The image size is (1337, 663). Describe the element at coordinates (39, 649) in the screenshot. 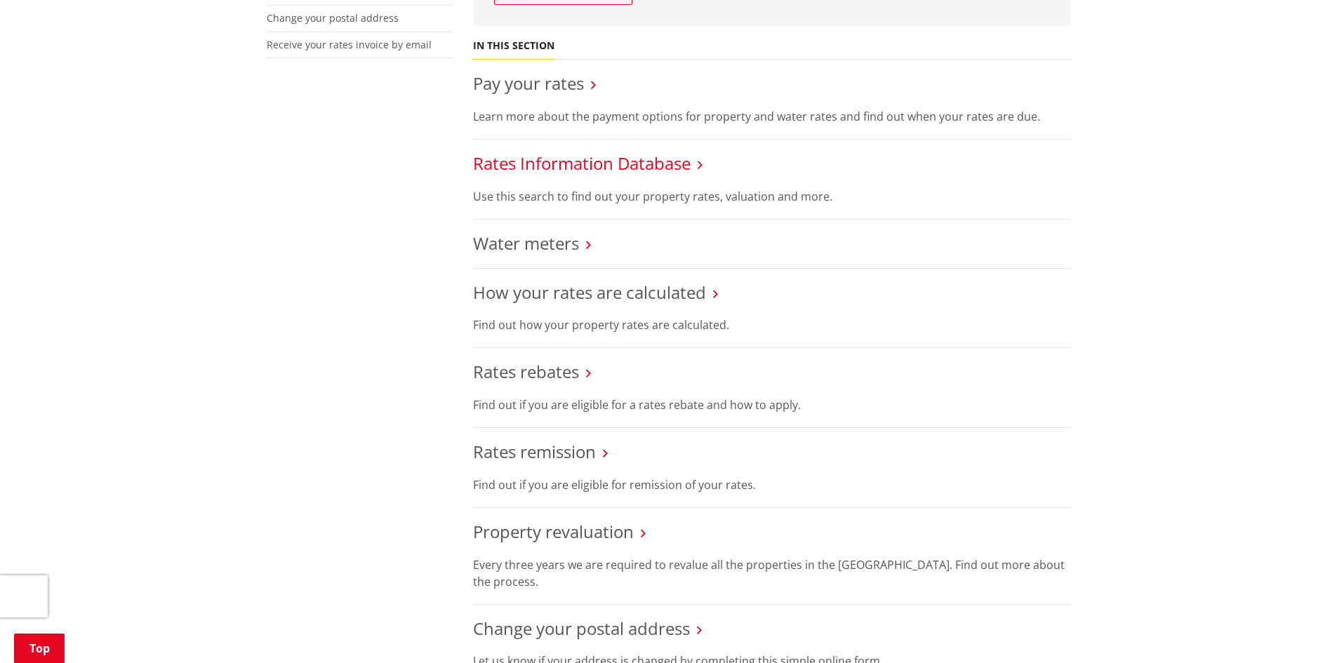

I see `a: Top` at that location.